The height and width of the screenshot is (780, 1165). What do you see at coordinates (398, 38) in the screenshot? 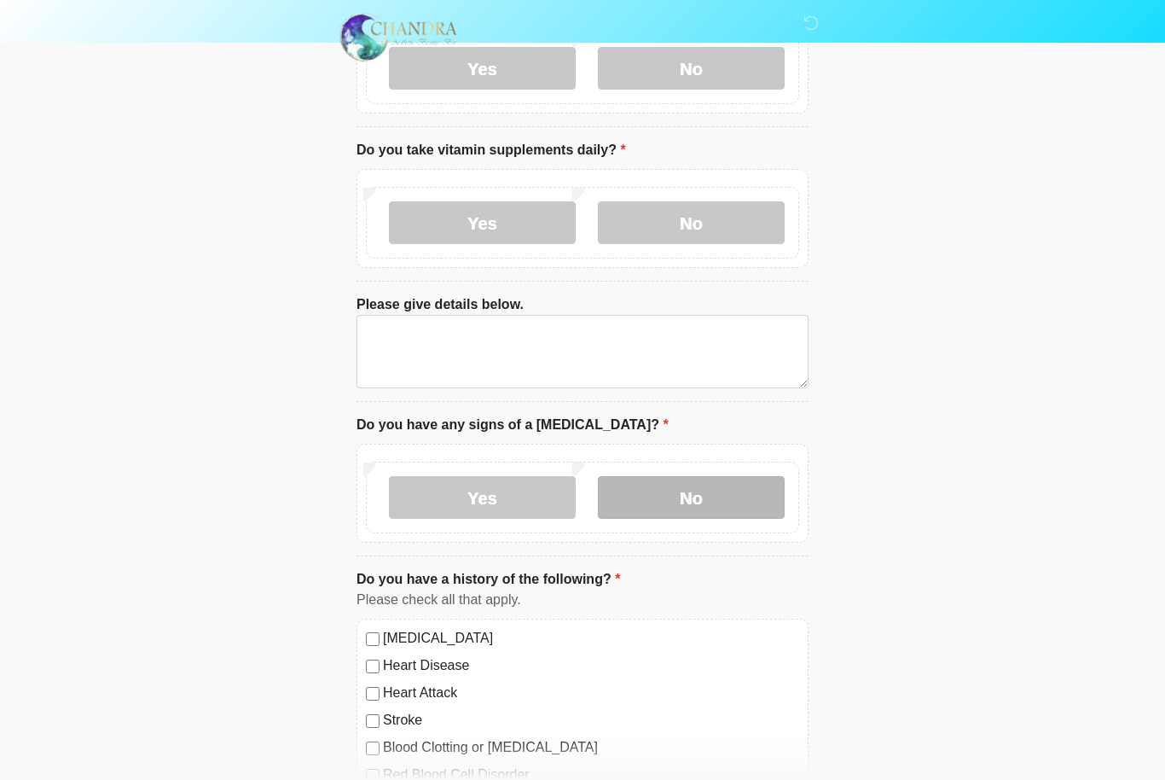
I see `img: Chandra Aesthetic Beauty Bar Logo` at bounding box center [398, 38].